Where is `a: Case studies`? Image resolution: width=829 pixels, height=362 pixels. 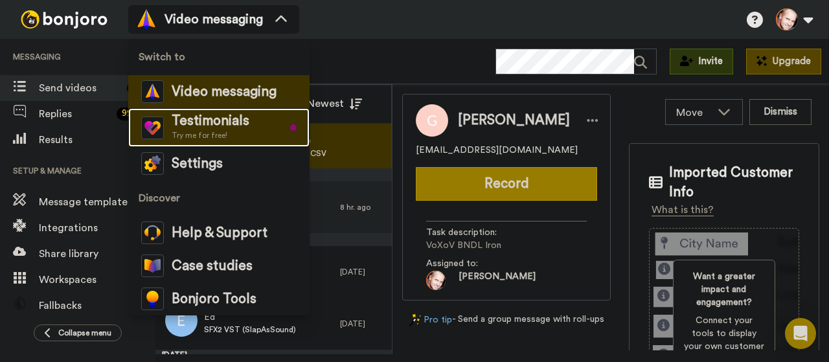
a: Case studies is located at coordinates (219, 265).